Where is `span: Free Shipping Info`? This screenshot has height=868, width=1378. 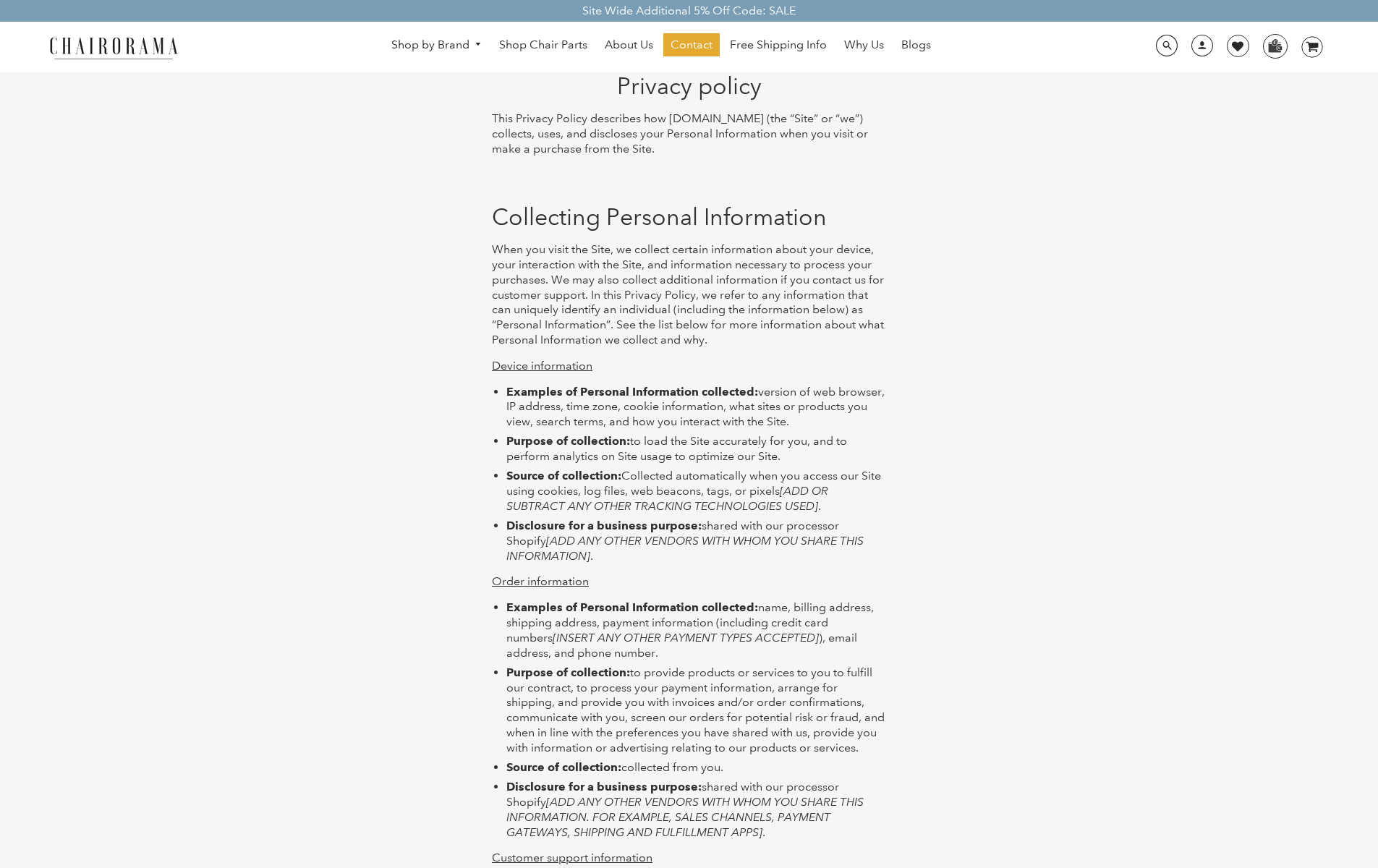 span: Free Shipping Info is located at coordinates (778, 45).